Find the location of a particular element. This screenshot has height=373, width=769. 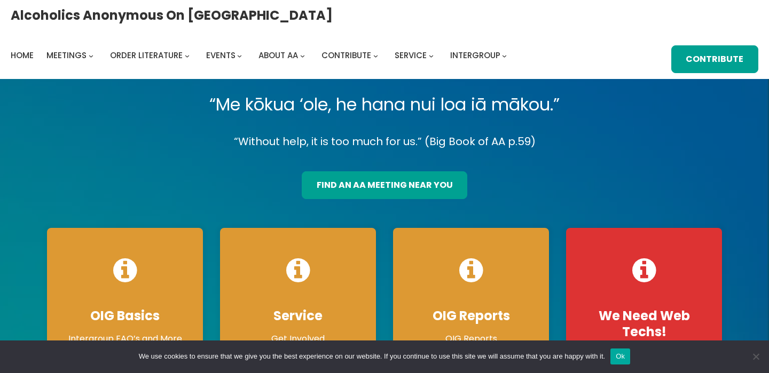

button: Events submenu is located at coordinates (239, 55).